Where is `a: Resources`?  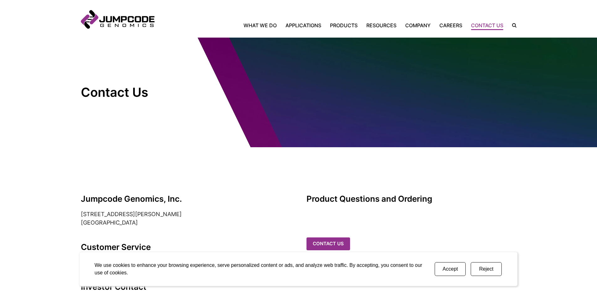 a: Resources is located at coordinates (382, 25).